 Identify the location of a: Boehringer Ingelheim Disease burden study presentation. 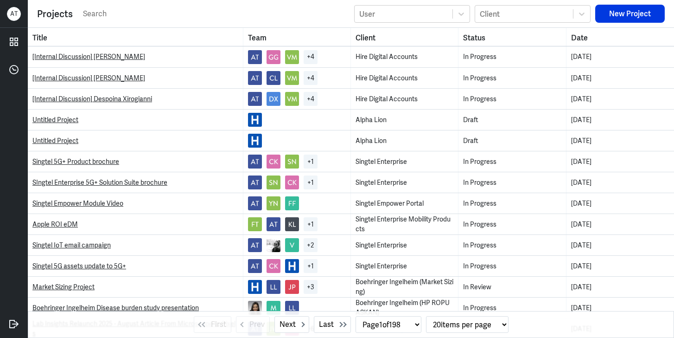
(115, 307).